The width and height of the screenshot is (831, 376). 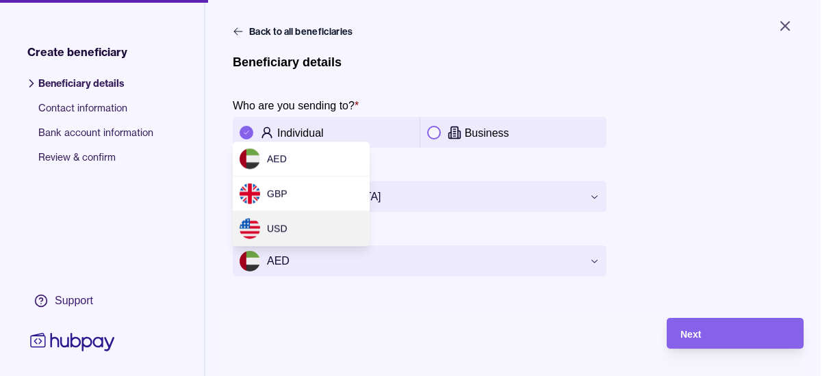 What do you see at coordinates (250, 229) in the screenshot?
I see `img: us` at bounding box center [250, 229].